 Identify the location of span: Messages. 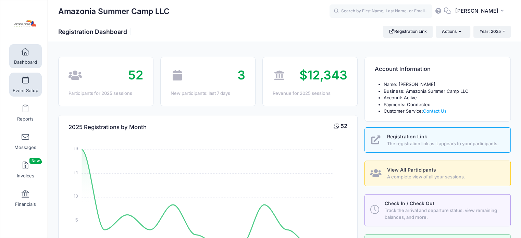
(25, 147).